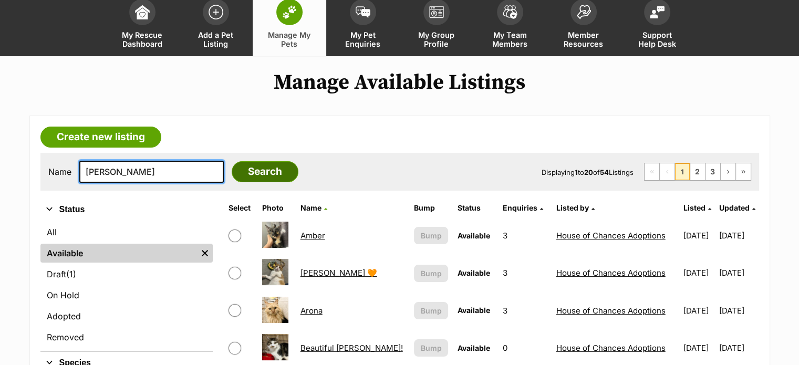  I want to click on span: (1), so click(71, 274).